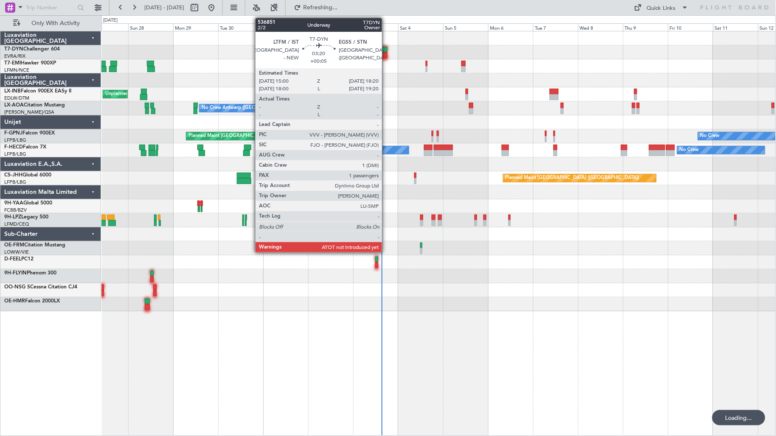 Image resolution: width=776 pixels, height=436 pixels. I want to click on div: Mon 6, so click(510, 27).